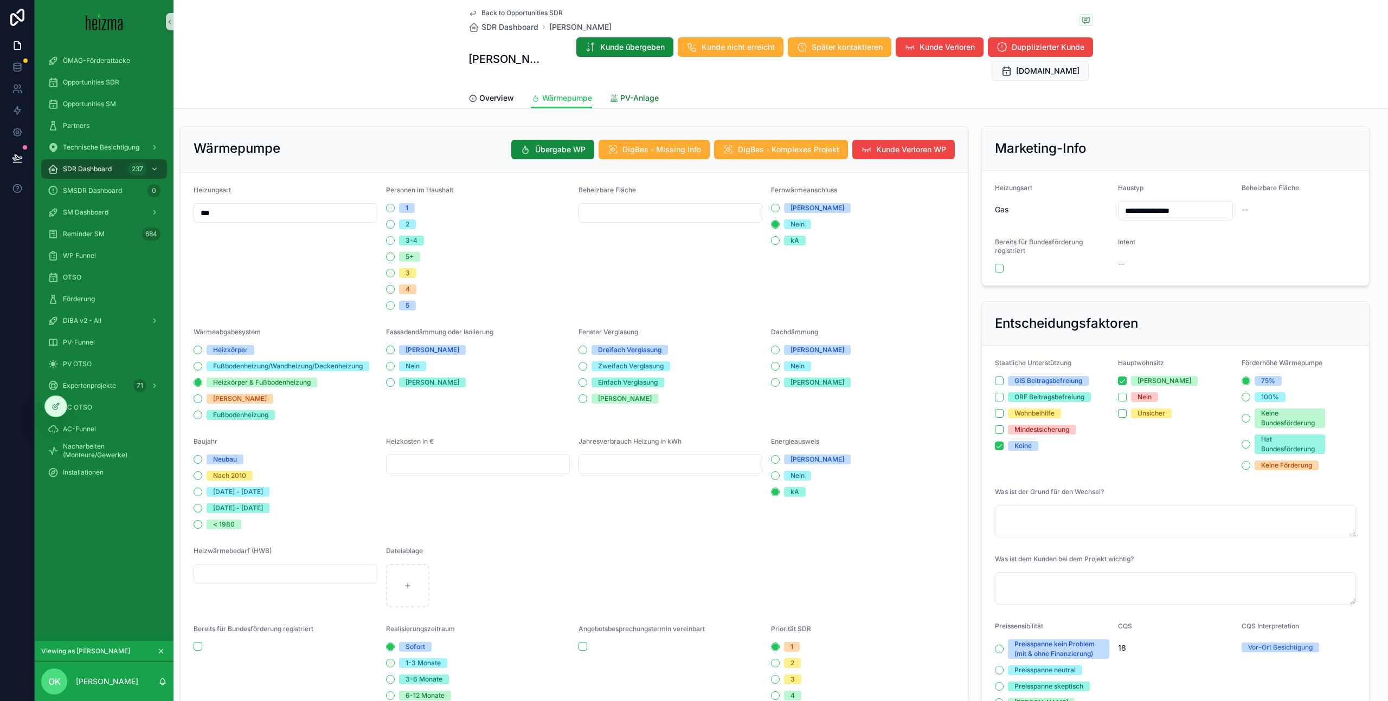 This screenshot has width=1388, height=701. Describe the element at coordinates (76, 126) in the screenshot. I see `span: Partners` at that location.